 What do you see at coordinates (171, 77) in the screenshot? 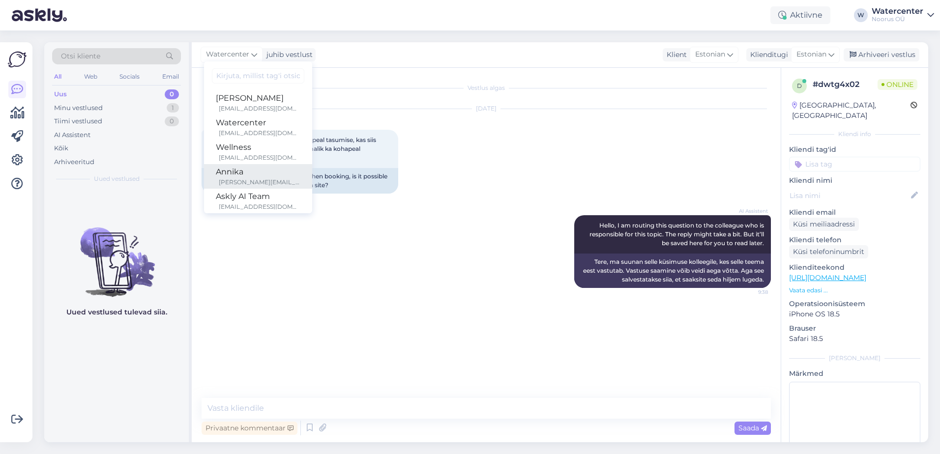
I see `div: Email` at bounding box center [171, 77].